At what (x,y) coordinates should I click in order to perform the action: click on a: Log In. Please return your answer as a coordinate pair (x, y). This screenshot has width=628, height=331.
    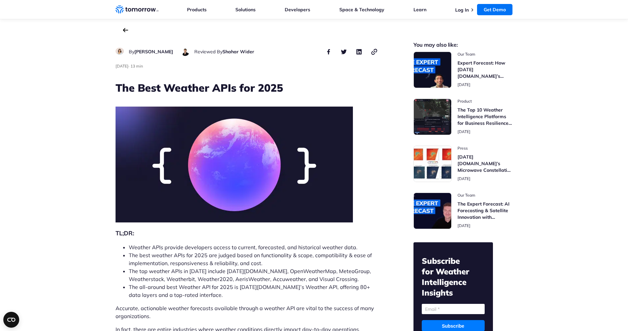
    Looking at the image, I should click on (462, 10).